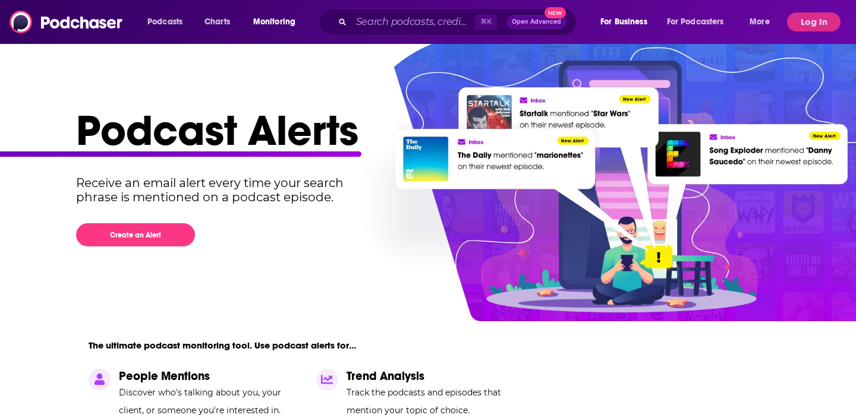  I want to click on span: For Podcasters, so click(695, 22).